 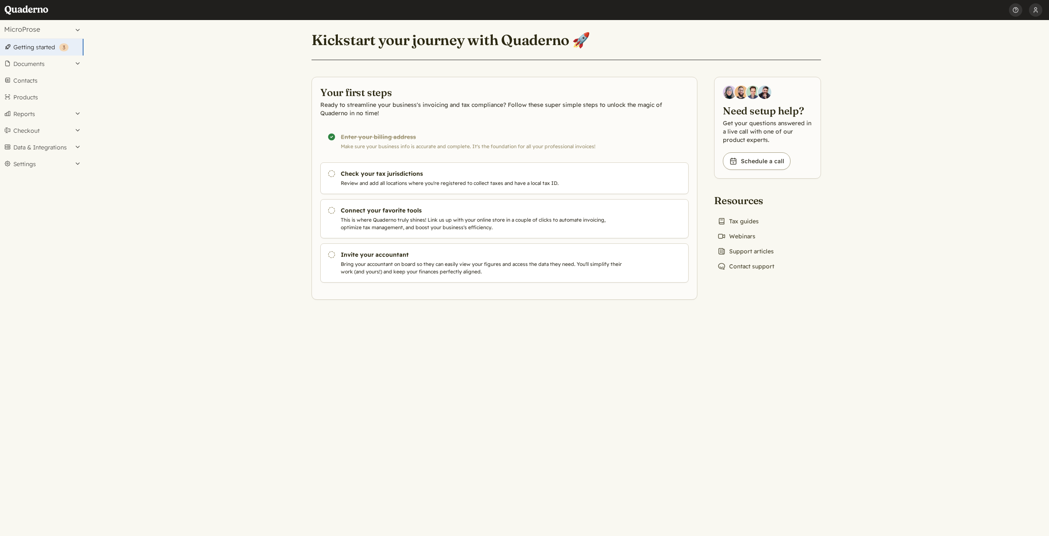 I want to click on a: Invite your accountant Bring your accountant on board so they can easily view your figures and ac..., so click(x=504, y=263).